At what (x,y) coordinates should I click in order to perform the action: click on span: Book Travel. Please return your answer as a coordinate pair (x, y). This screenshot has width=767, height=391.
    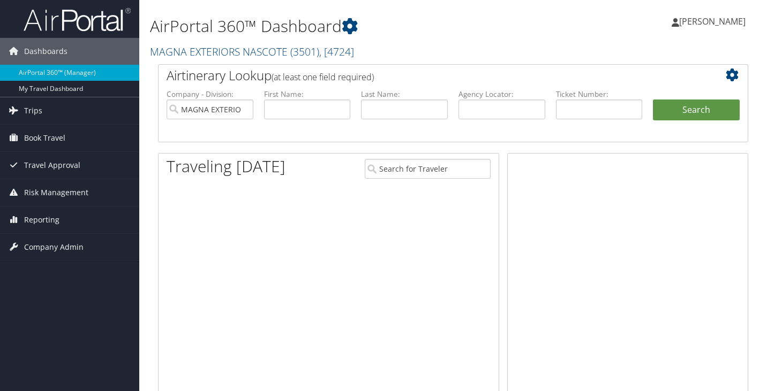
    Looking at the image, I should click on (44, 138).